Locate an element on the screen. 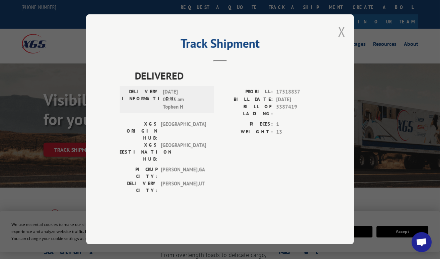 This screenshot has width=440, height=259. label: BILL OF LADING: is located at coordinates (247, 111).